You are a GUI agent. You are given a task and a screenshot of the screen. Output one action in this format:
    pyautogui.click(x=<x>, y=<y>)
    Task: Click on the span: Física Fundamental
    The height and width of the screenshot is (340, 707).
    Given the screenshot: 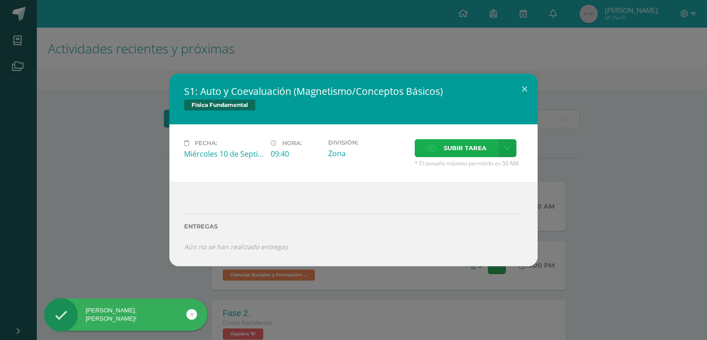 What is the action you would take?
    pyautogui.click(x=220, y=105)
    